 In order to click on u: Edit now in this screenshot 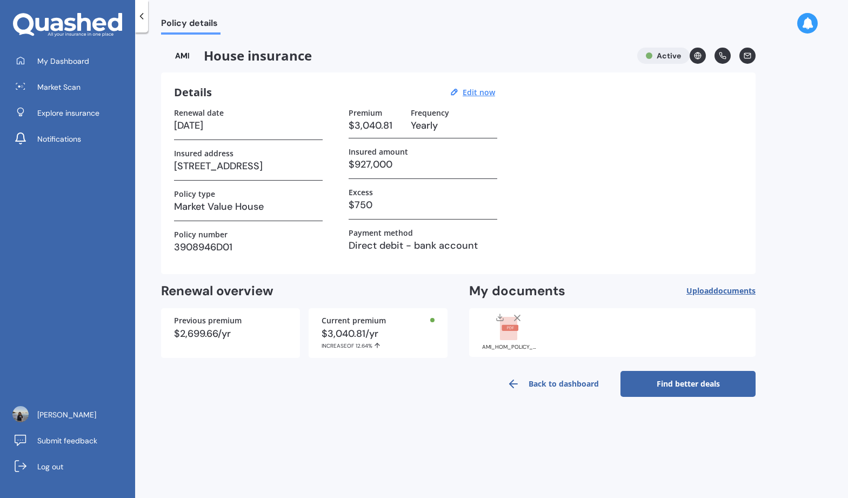, I will do `click(479, 92)`.